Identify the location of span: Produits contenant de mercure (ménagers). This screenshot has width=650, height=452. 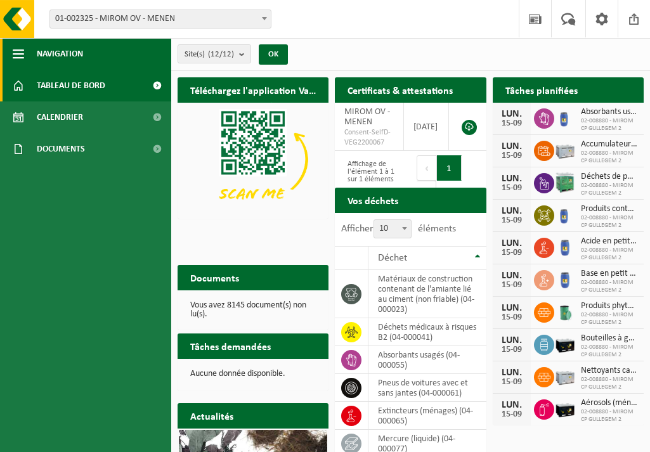
(609, 209).